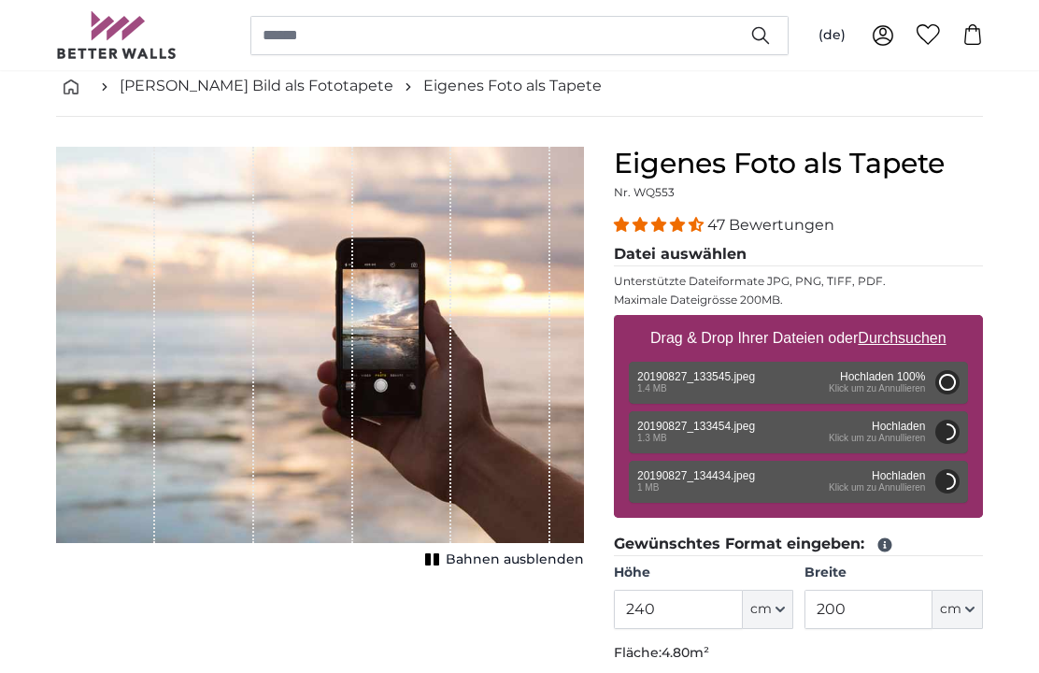 The width and height of the screenshot is (1039, 673). I want to click on span: 4.80m², so click(685, 652).